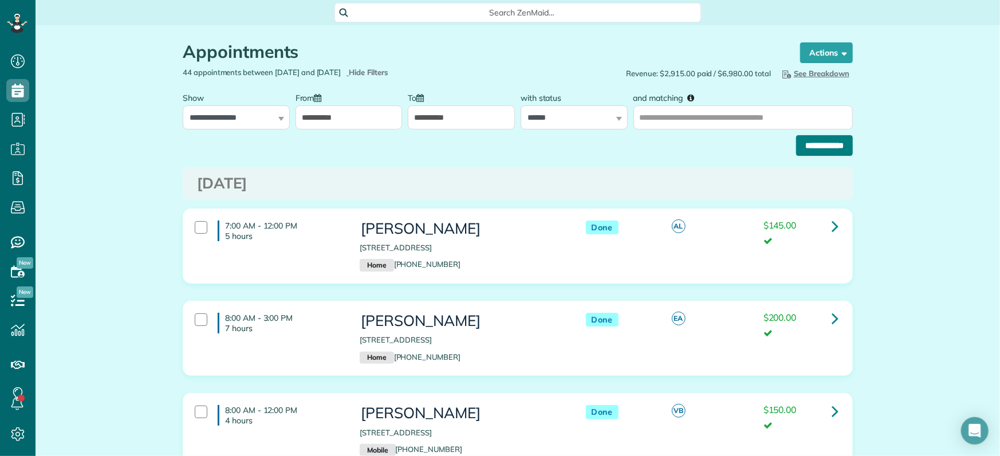 The height and width of the screenshot is (456, 1000). What do you see at coordinates (678, 410) in the screenshot?
I see `span: VB` at bounding box center [678, 410].